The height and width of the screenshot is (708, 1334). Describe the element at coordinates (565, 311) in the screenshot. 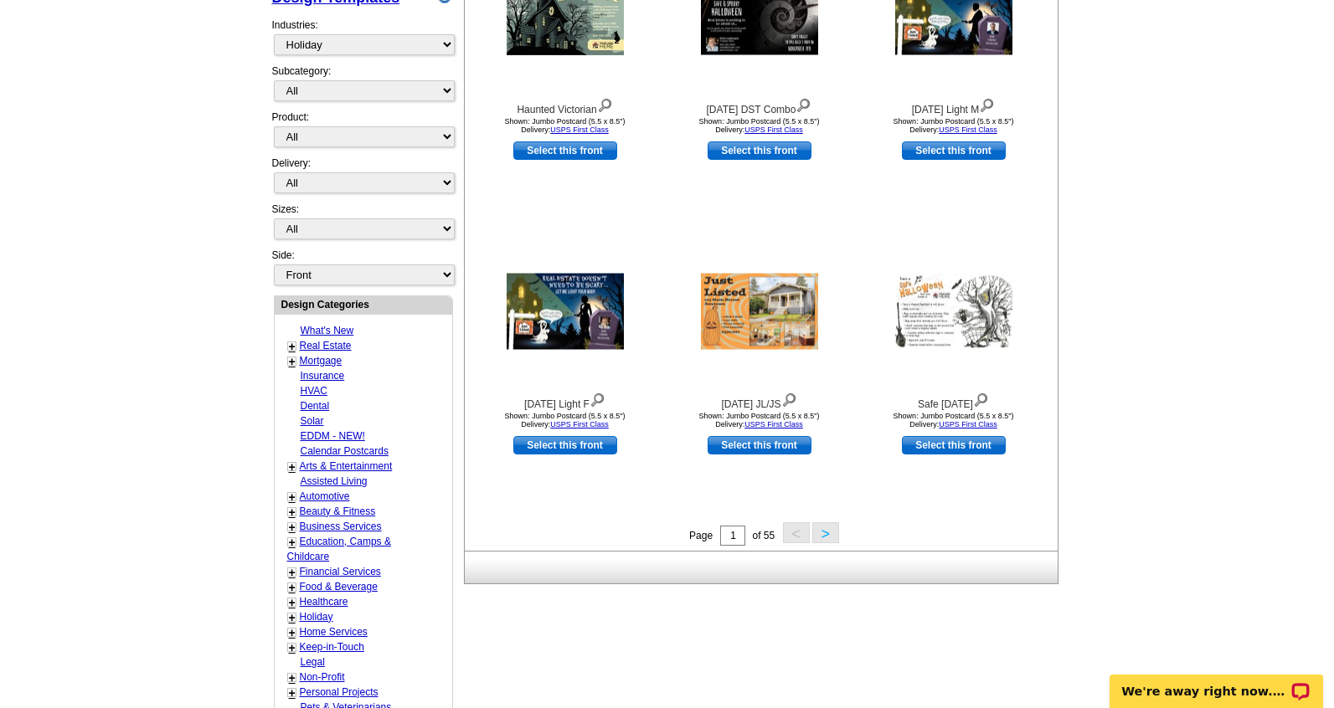

I see `img: Halloween Light F` at that location.